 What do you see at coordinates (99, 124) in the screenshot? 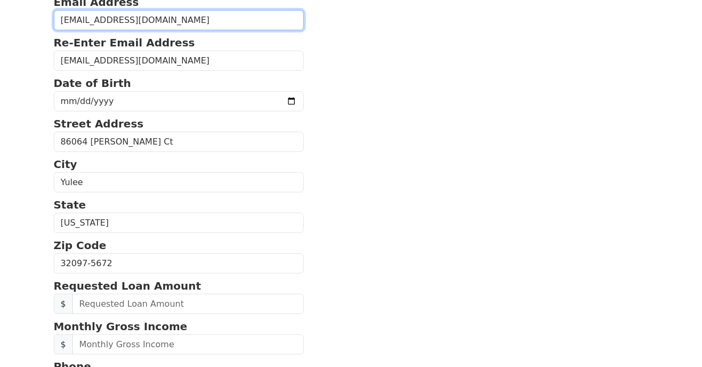
I see `strong: Street Address` at bounding box center [99, 124].